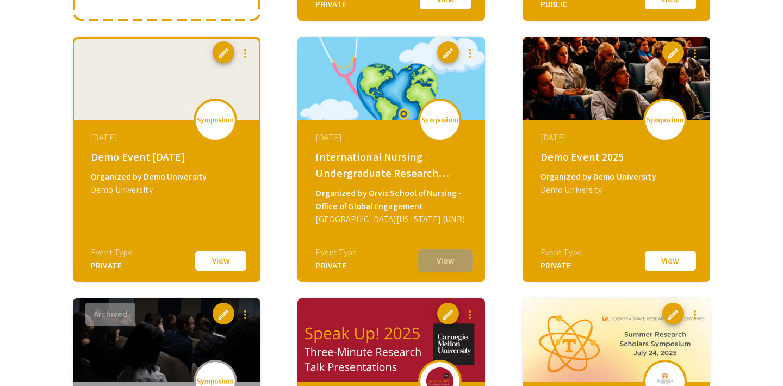  What do you see at coordinates (393, 165) in the screenshot?
I see `div: International Nursing Undergraduate Research Symposium (INURS)` at bounding box center [393, 165].